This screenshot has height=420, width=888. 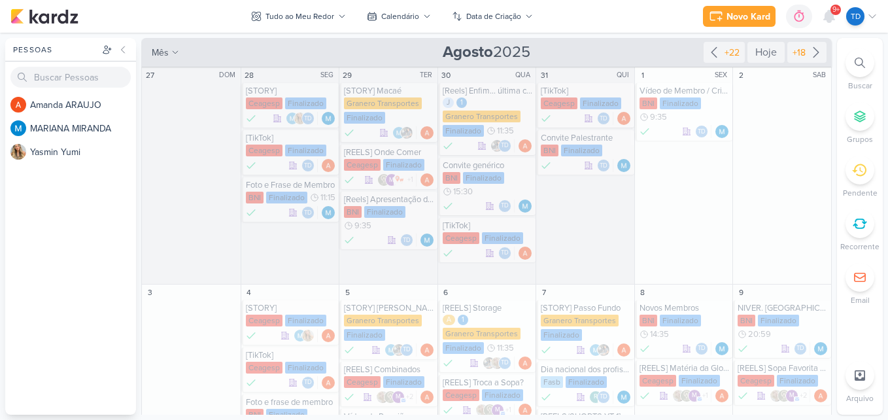 I want to click on div: [TikTok], so click(x=488, y=226).